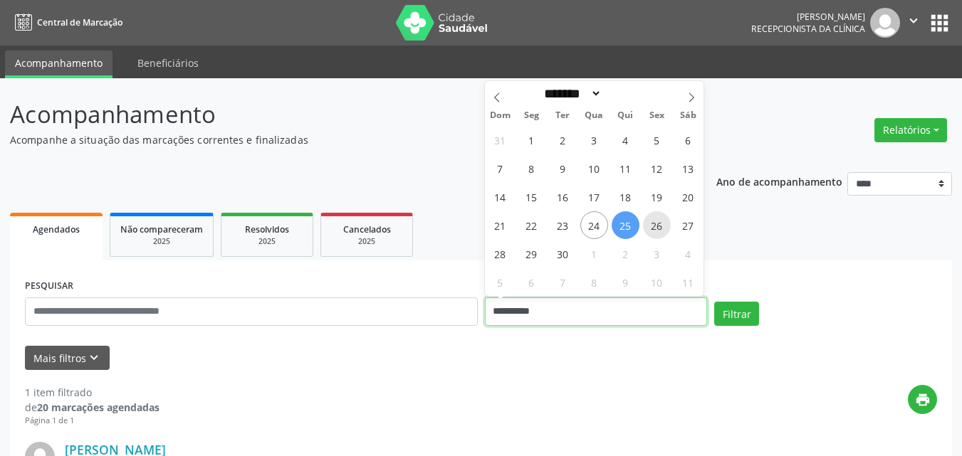 This screenshot has height=456, width=962. What do you see at coordinates (594, 225) in the screenshot?
I see `span: Setembro 24, 2025` at bounding box center [594, 225].